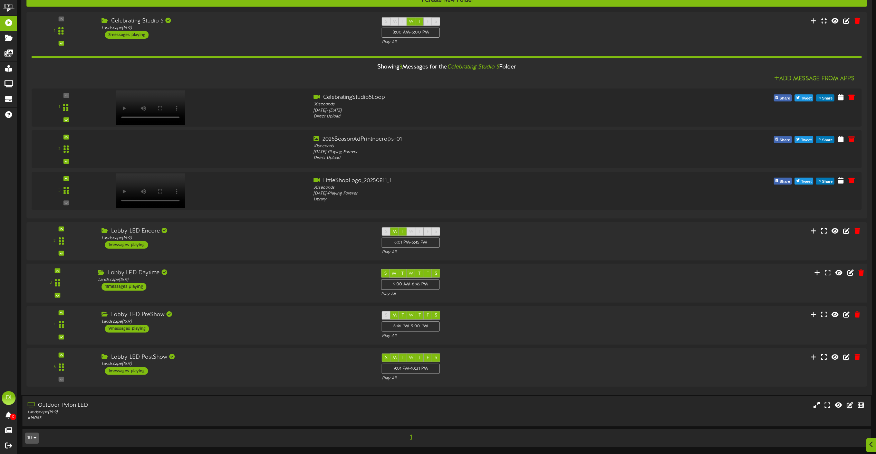  Describe the element at coordinates (13, 417) in the screenshot. I see `span: 0` at that location.